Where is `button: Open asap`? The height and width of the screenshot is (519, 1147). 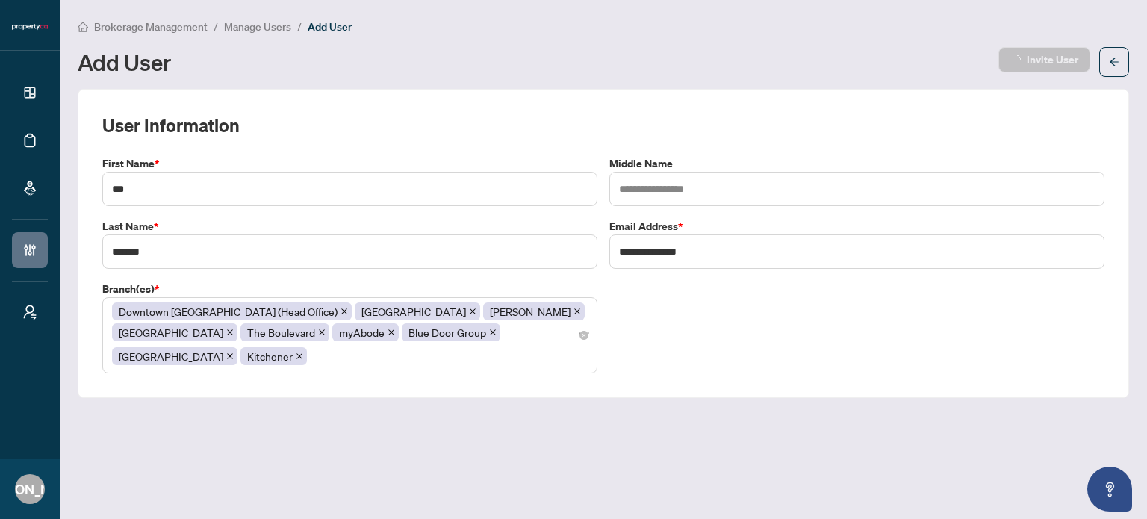 button: Open asap is located at coordinates (1109, 489).